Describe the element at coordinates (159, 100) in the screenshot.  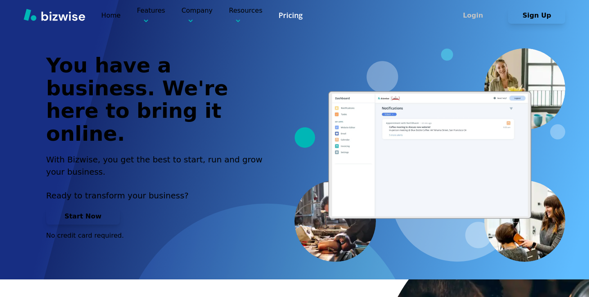
I see `h1: You have a business. We're here to bring it online.` at that location.